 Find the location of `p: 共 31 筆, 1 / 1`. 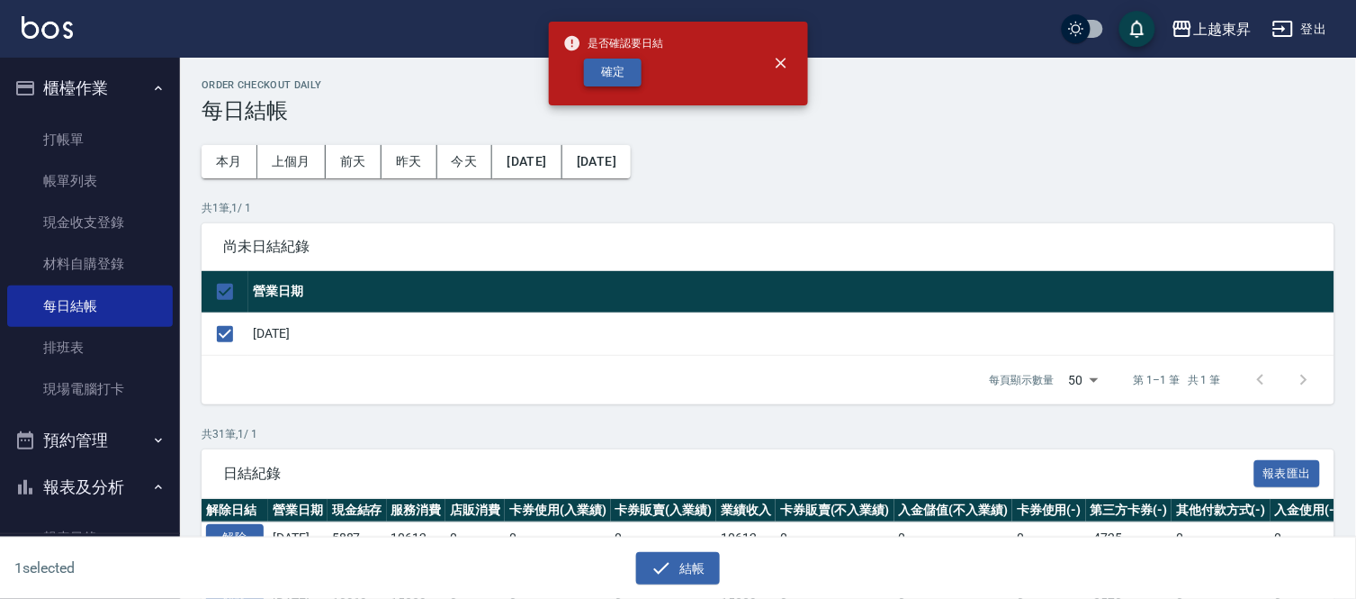

p: 共 31 筆, 1 / 1 is located at coordinates (768, 434).